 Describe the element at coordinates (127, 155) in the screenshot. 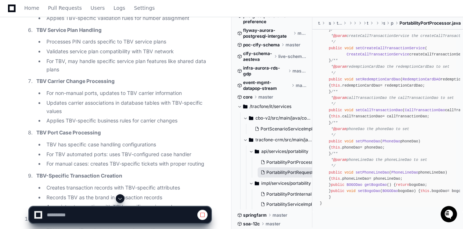

I see `li: For TBV automated ports: uses TBV-configured case handler` at that location.